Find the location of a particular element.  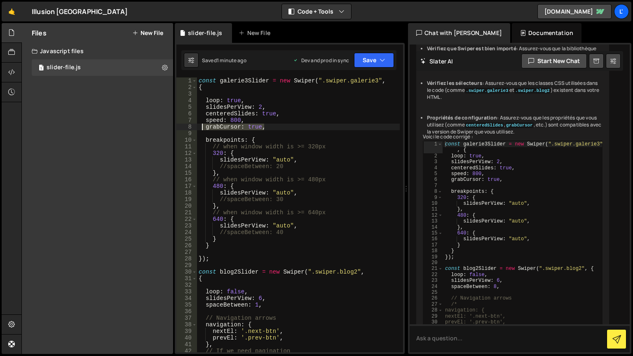

div: New File is located at coordinates (256, 33).